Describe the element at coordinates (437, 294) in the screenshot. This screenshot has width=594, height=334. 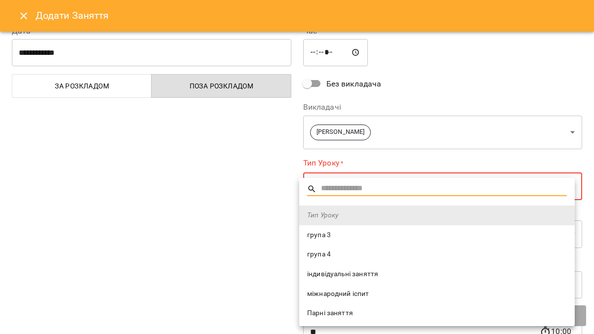
I see `span: міжнародний іспит` at that location.